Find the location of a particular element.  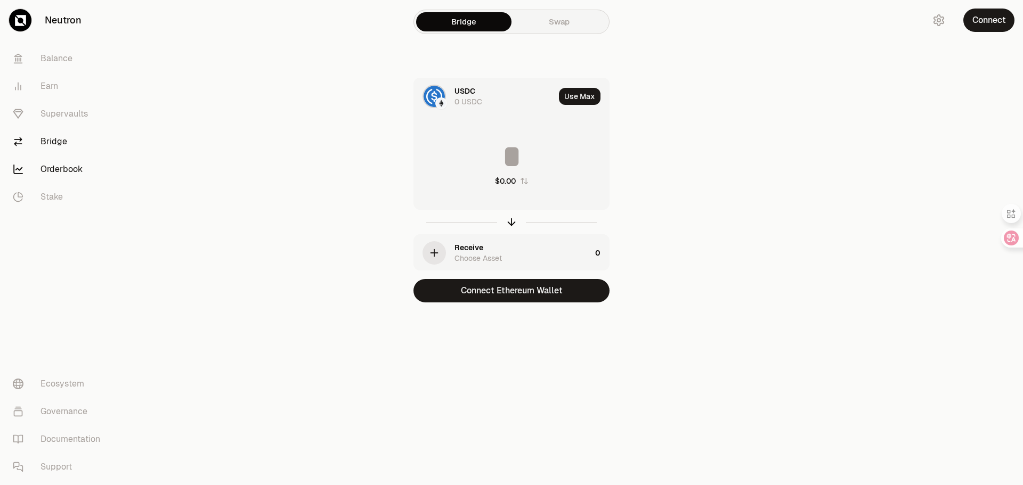

a: Documentation is located at coordinates (60, 439).